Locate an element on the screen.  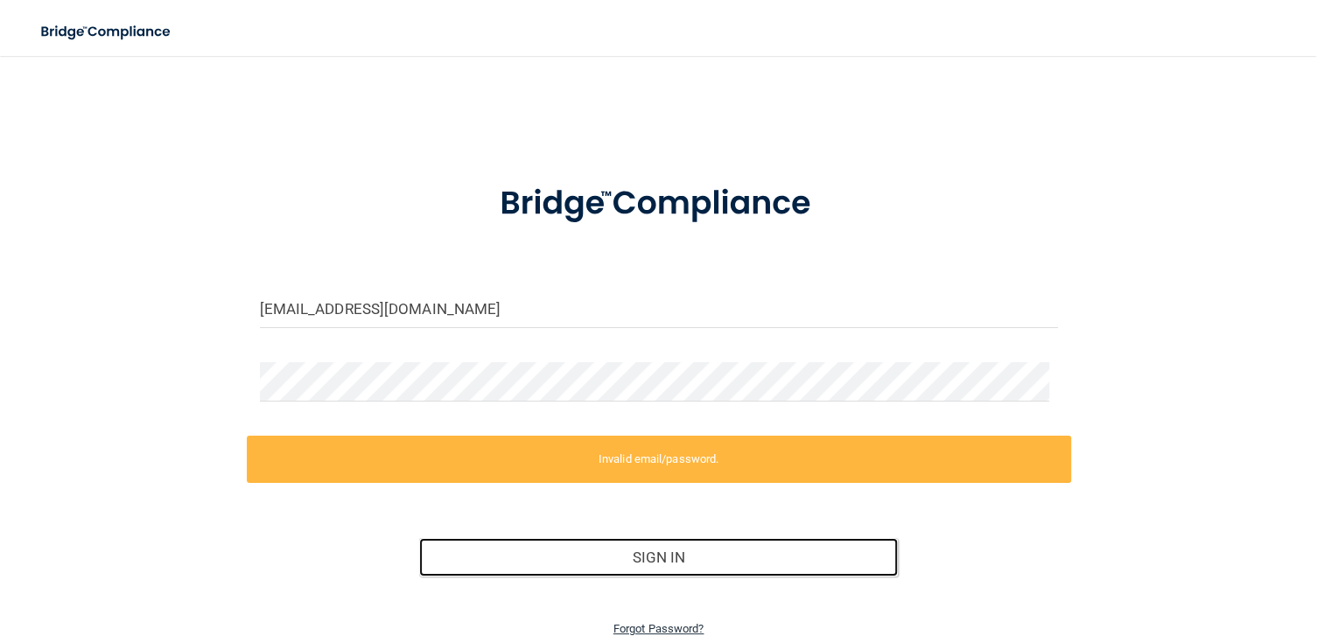
a: Forgot Password? is located at coordinates (659, 628).